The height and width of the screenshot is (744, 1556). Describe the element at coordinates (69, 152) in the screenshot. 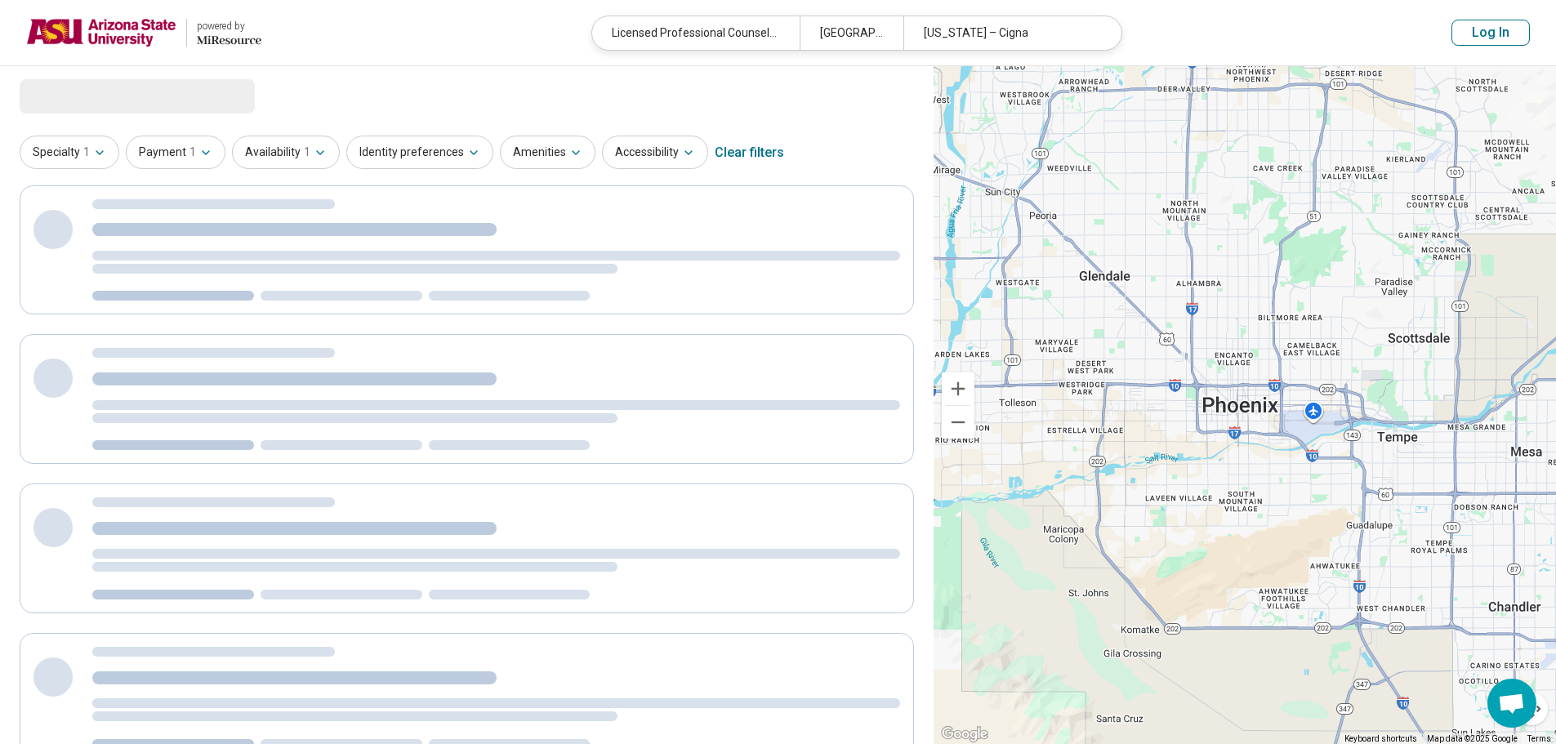

I see `button: Specialty1` at that location.